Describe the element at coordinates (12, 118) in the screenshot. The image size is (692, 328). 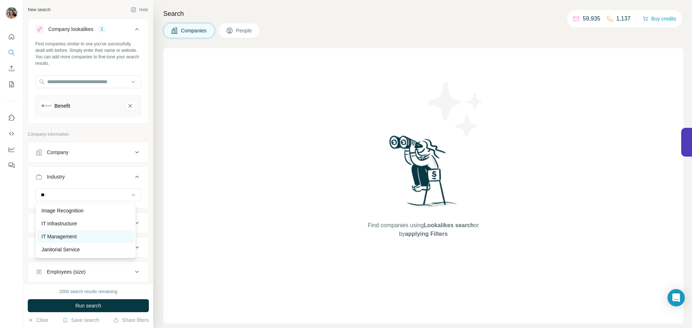
I see `button: Use Surfe on LinkedIn` at that location.